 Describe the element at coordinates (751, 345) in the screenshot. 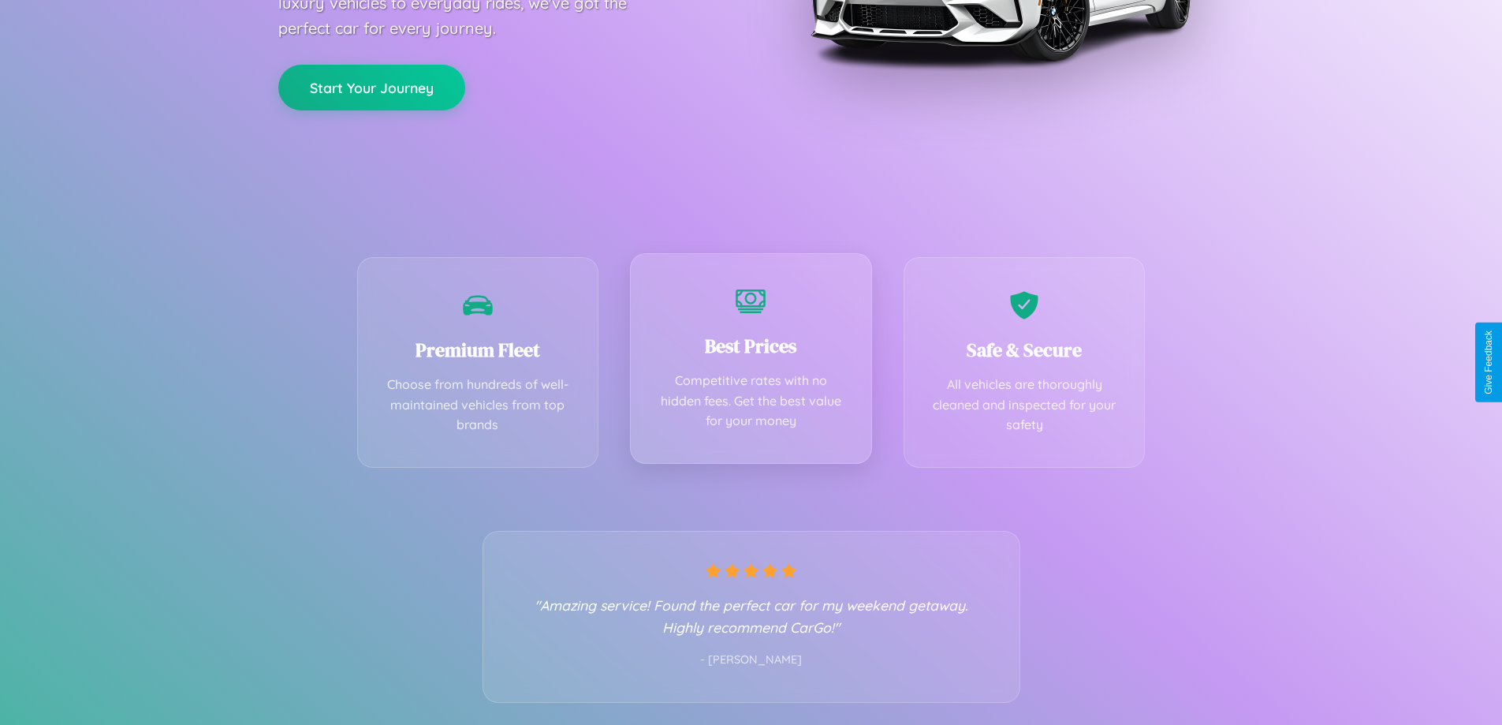

I see `h3: Best Prices` at that location.